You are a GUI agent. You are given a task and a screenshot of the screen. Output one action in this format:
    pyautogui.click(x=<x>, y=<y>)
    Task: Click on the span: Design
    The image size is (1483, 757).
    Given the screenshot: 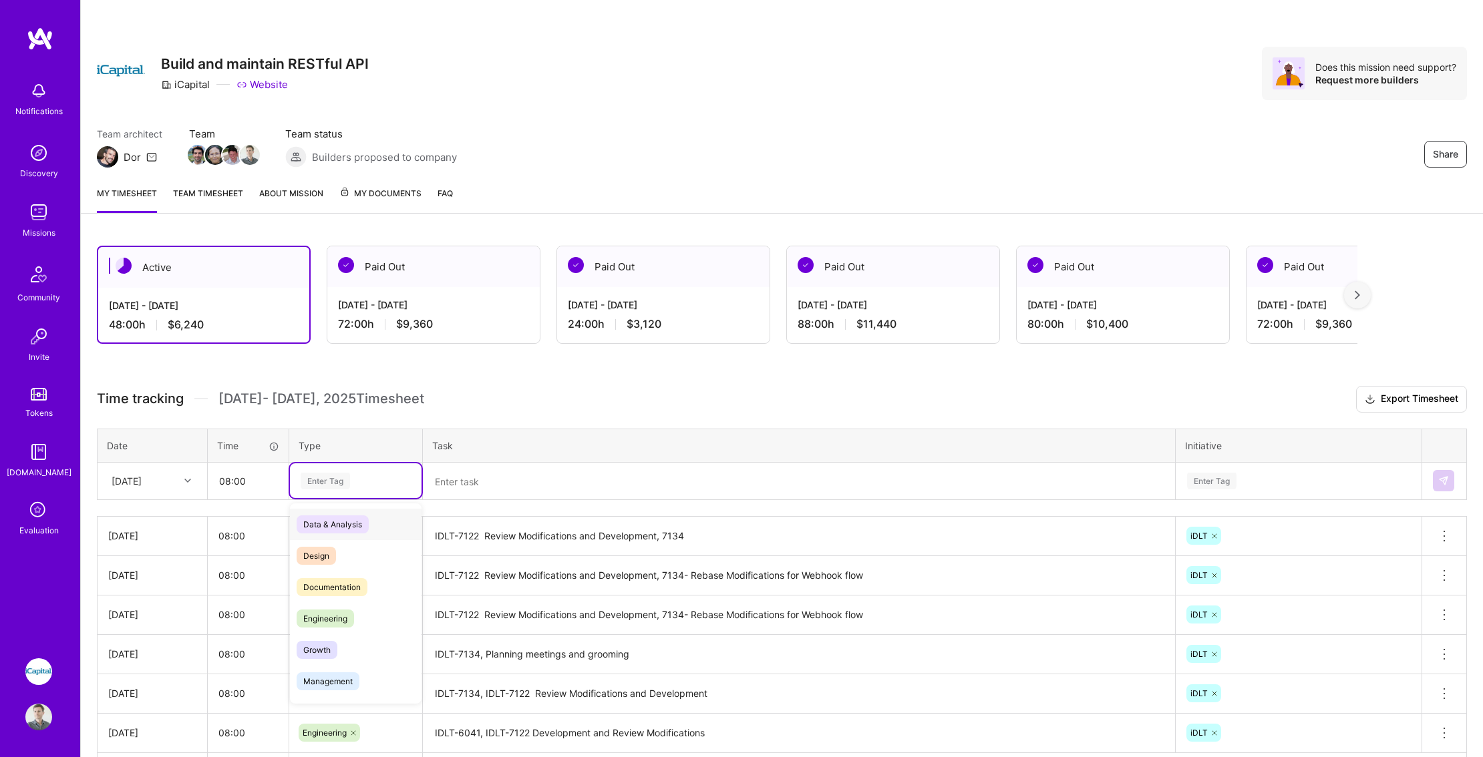 What is the action you would take?
    pyautogui.click(x=316, y=556)
    